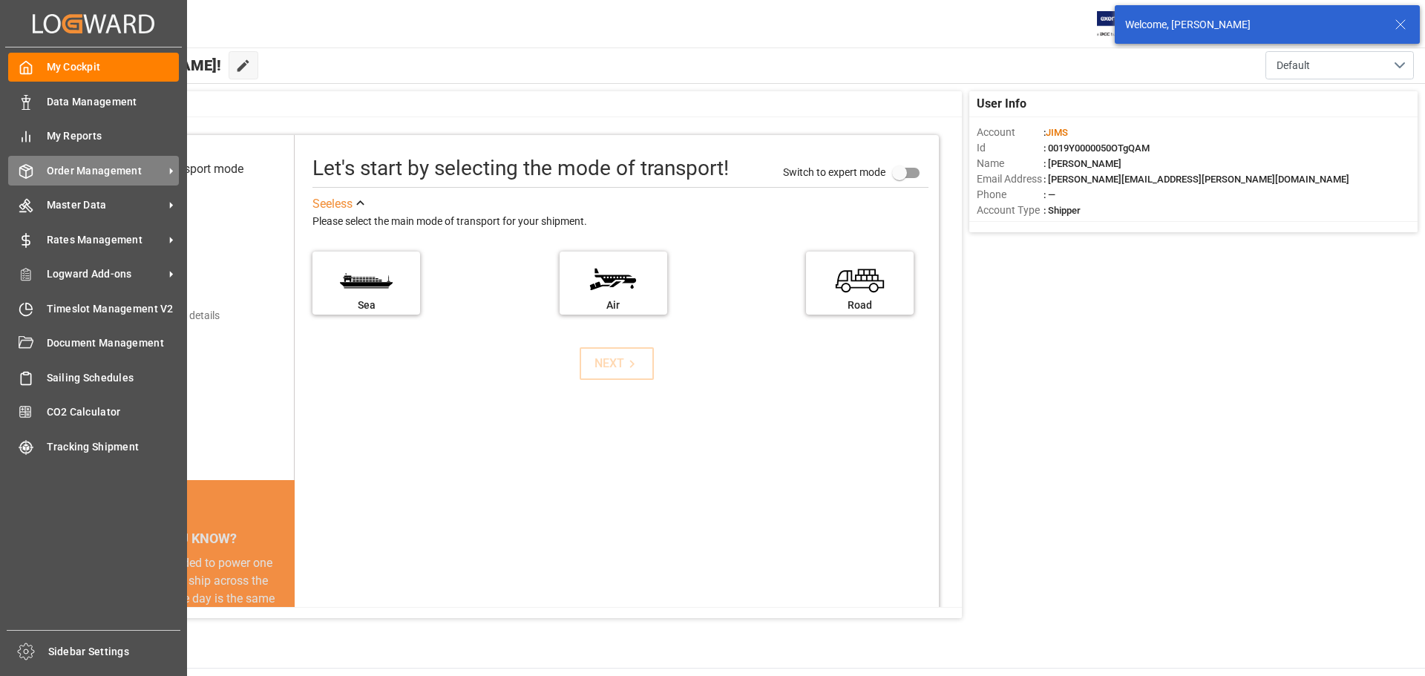  I want to click on span: Order Management, so click(105, 171).